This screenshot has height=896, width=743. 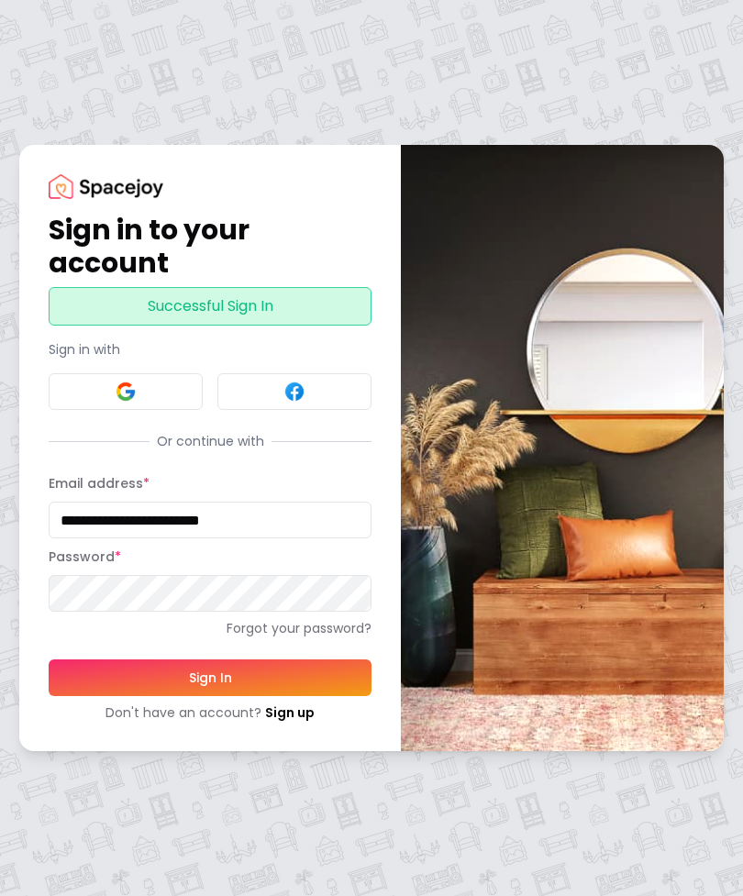 What do you see at coordinates (210, 678) in the screenshot?
I see `button: Sign In` at bounding box center [210, 678].